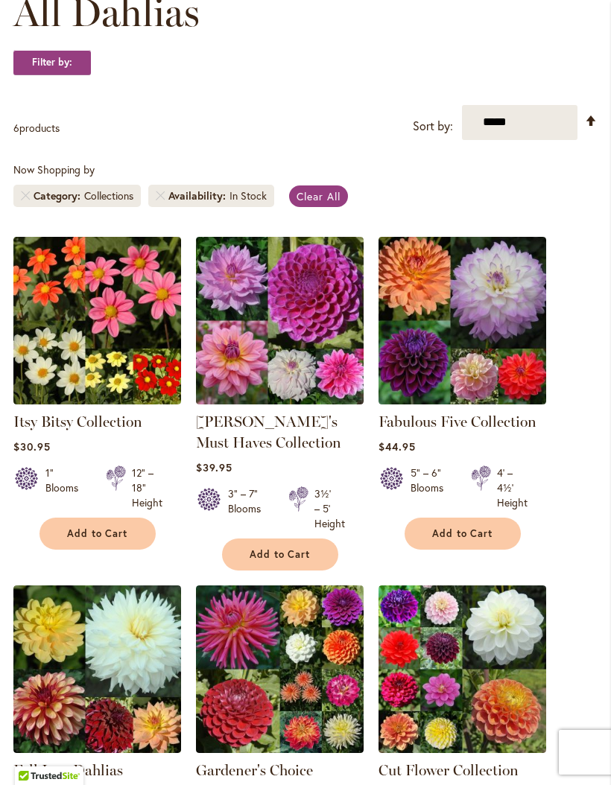  Describe the element at coordinates (249, 509) in the screenshot. I see `div: 3" – 7" Blooms` at that location.